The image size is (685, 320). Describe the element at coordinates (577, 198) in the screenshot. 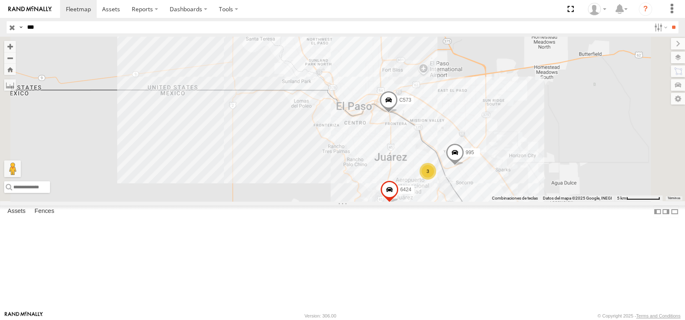

I see `span: Datos del mapa ©2025 Google, INEGI` at that location.